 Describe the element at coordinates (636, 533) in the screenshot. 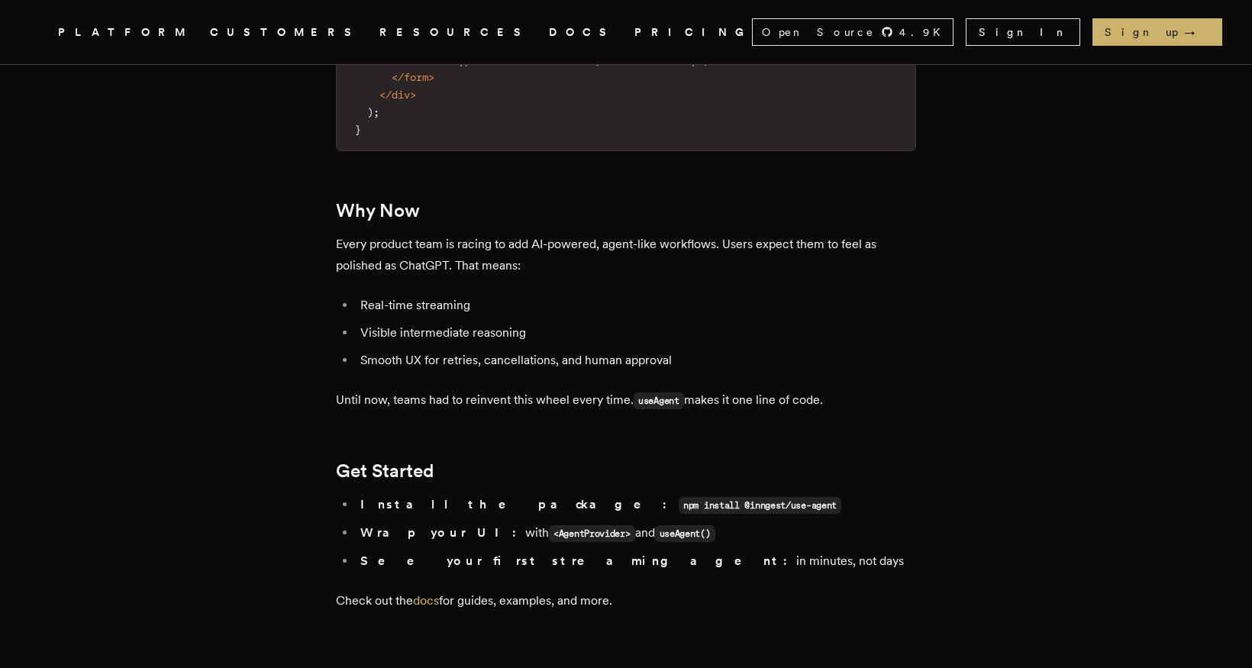

I see `li: with and` at that location.